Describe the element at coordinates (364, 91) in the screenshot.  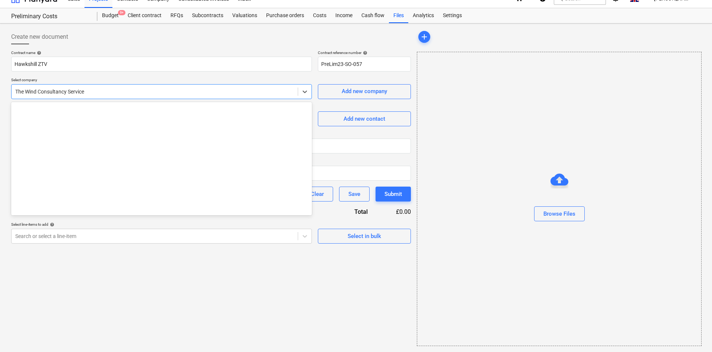
I see `div: Add new company` at that location.